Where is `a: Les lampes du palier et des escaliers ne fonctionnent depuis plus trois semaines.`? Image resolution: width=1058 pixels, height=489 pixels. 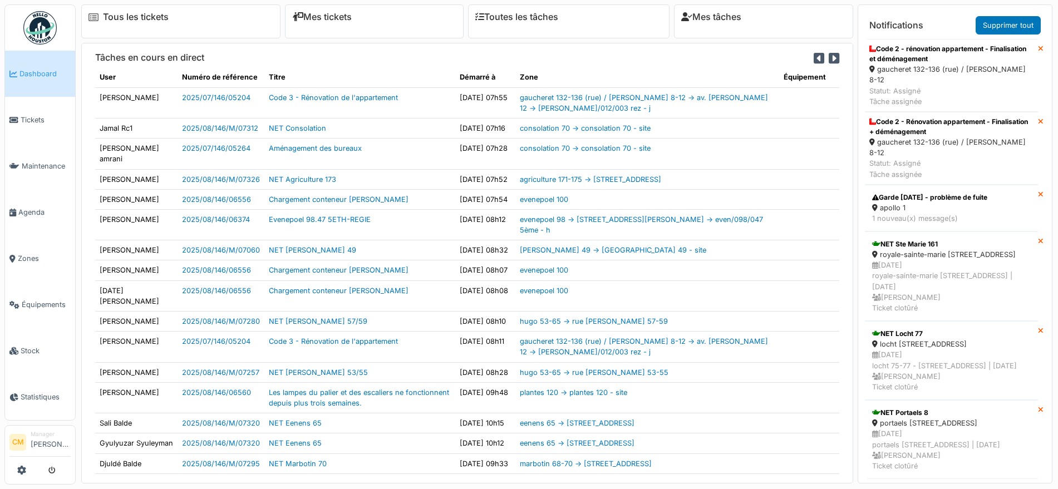 a: Les lampes du palier et des escaliers ne fonctionnent depuis plus trois semaines. is located at coordinates (359, 398).